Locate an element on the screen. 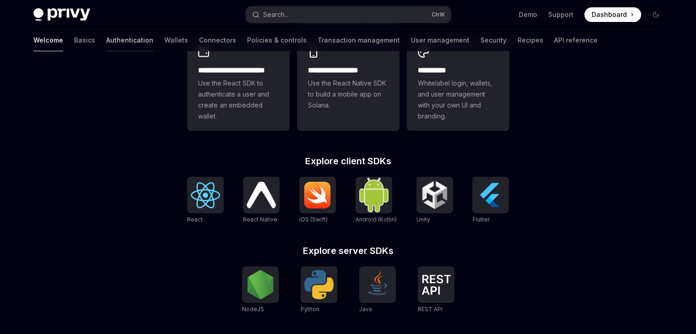  h2: Explore client SDKs is located at coordinates (348, 161).